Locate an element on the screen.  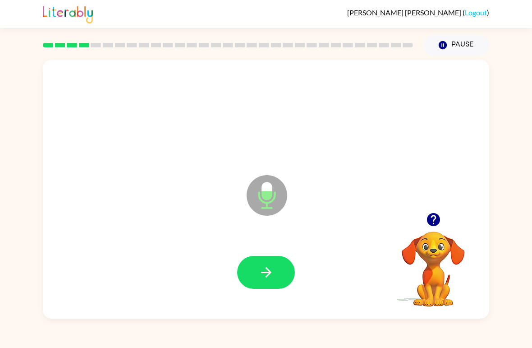
img: Literably is located at coordinates (68, 14).